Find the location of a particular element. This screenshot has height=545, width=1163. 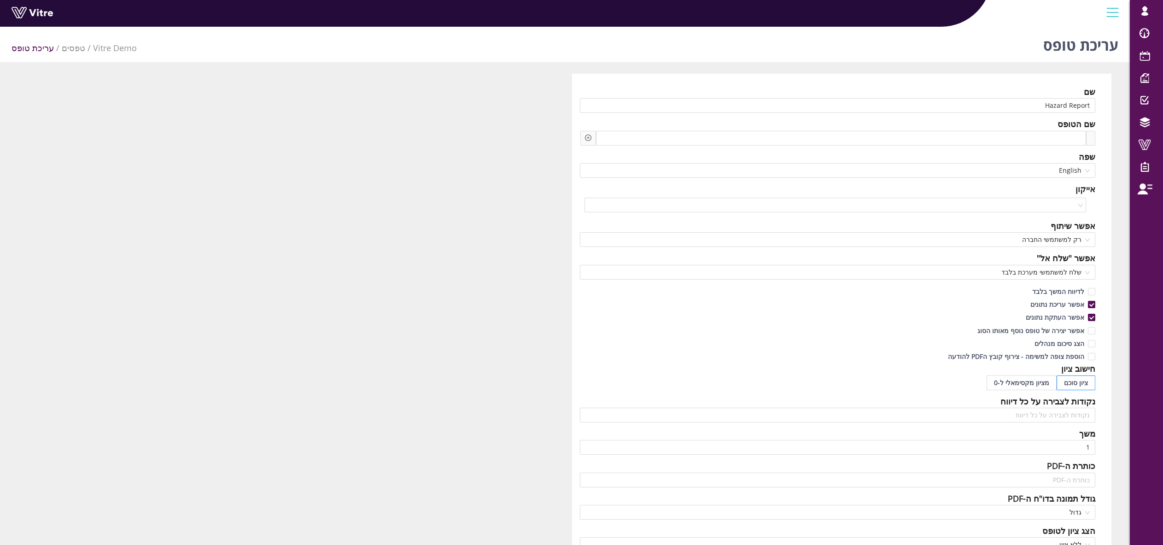

div: שפה is located at coordinates (1087, 157).